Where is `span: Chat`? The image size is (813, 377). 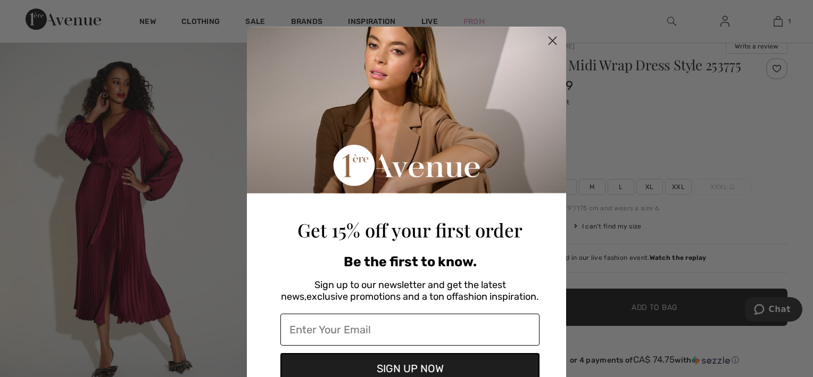
span: Chat is located at coordinates (34, 12).